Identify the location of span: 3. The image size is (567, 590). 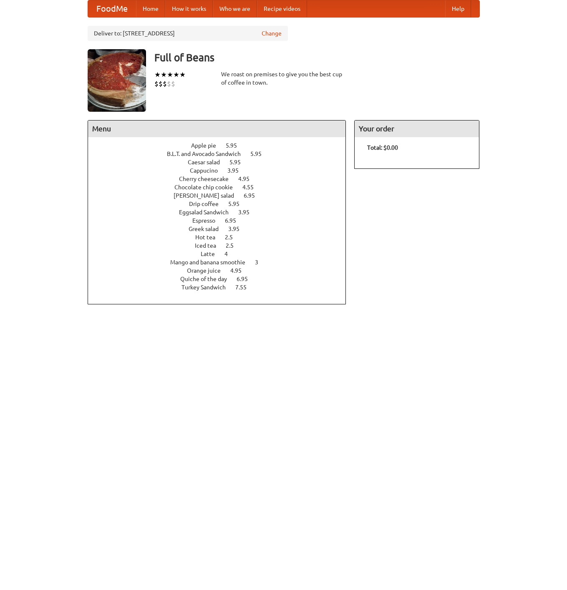
(261, 262).